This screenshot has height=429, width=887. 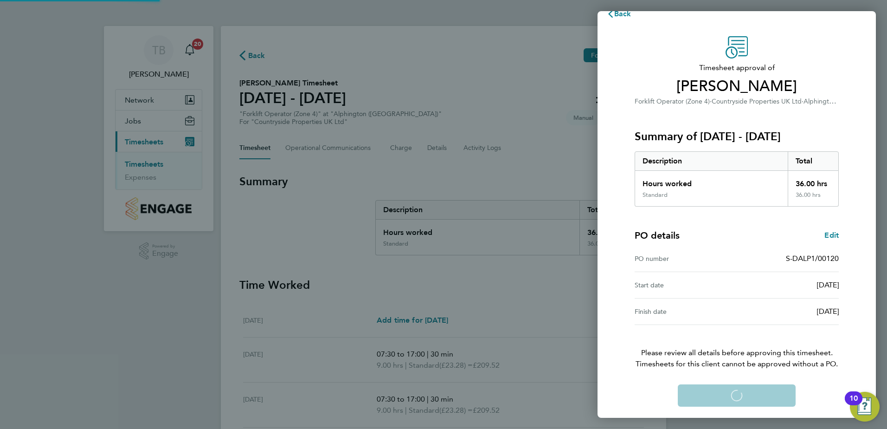 What do you see at coordinates (757, 101) in the screenshot?
I see `span: Countryside Properties UK Ltd` at bounding box center [757, 101].